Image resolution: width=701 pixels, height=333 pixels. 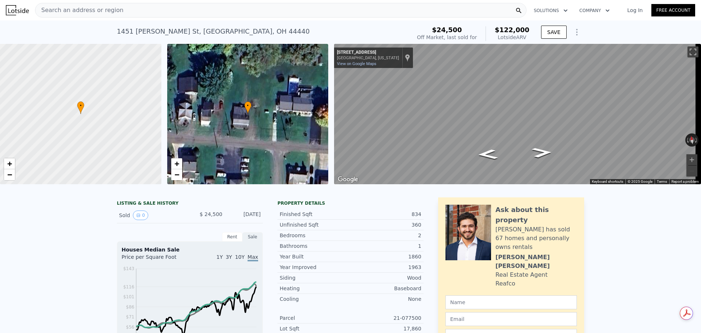 I want to click on span: $24,500, so click(x=447, y=30).